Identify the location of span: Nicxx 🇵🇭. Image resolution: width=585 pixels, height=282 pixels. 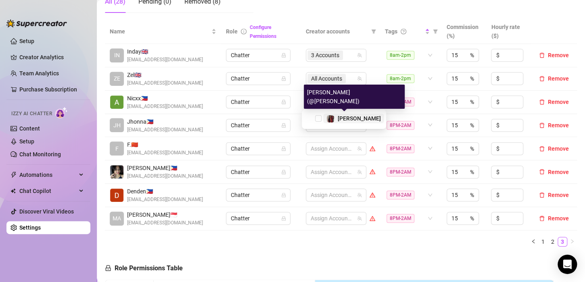
(165, 98).